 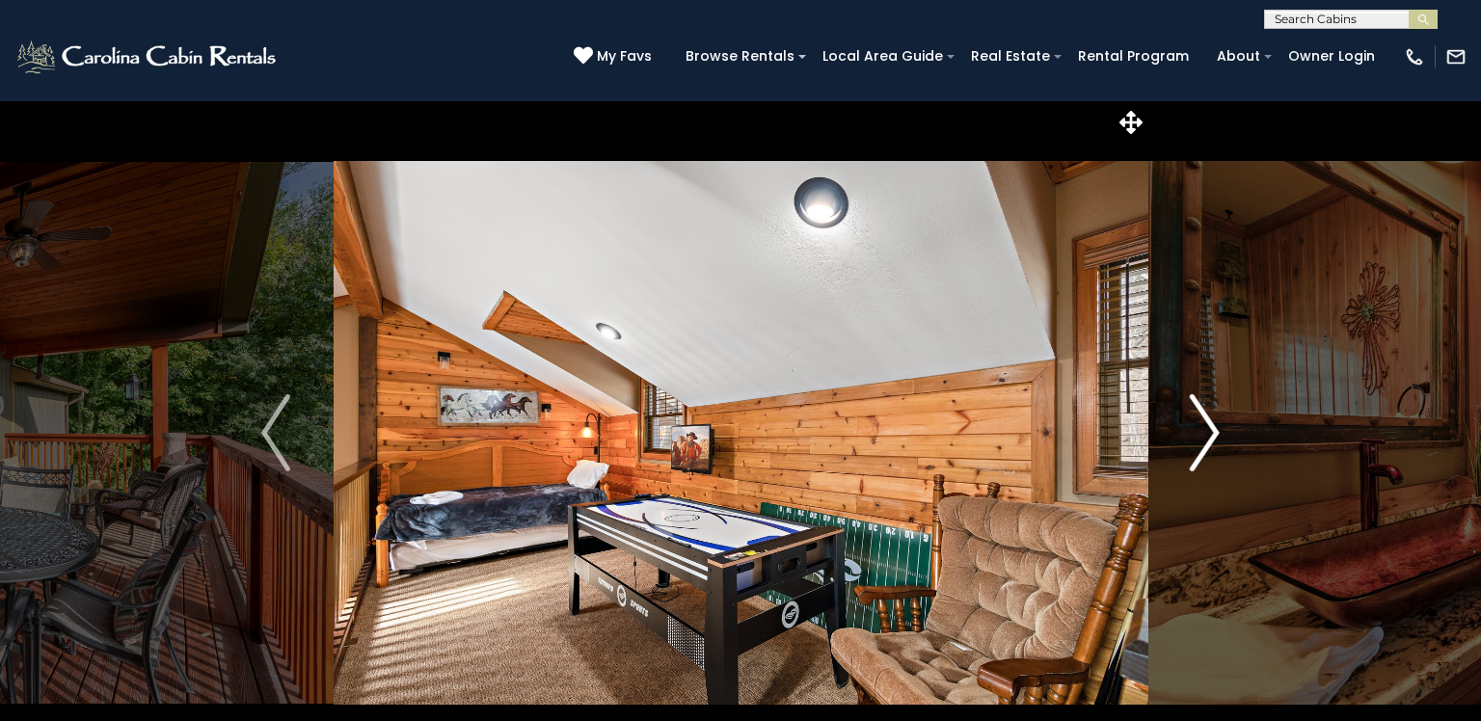 I want to click on a: My Favs, so click(x=615, y=57).